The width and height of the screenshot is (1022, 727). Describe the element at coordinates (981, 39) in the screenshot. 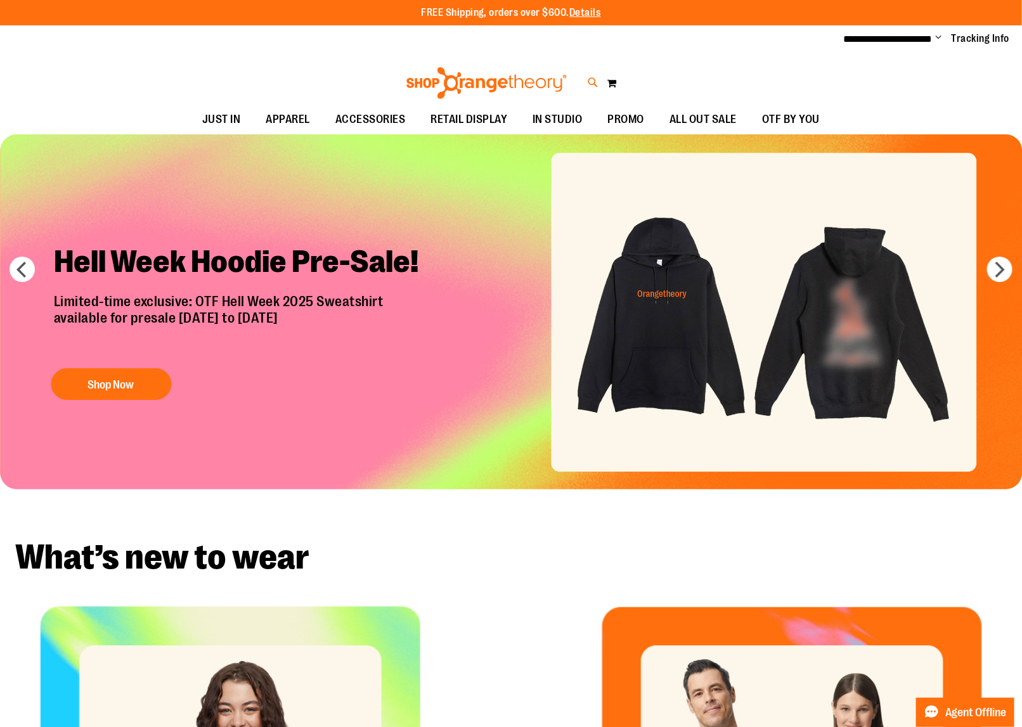

I see `a: Tracking Info` at that location.